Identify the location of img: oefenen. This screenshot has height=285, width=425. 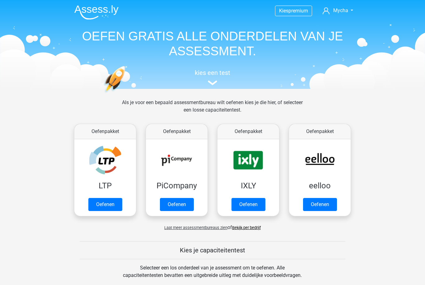
(126, 94).